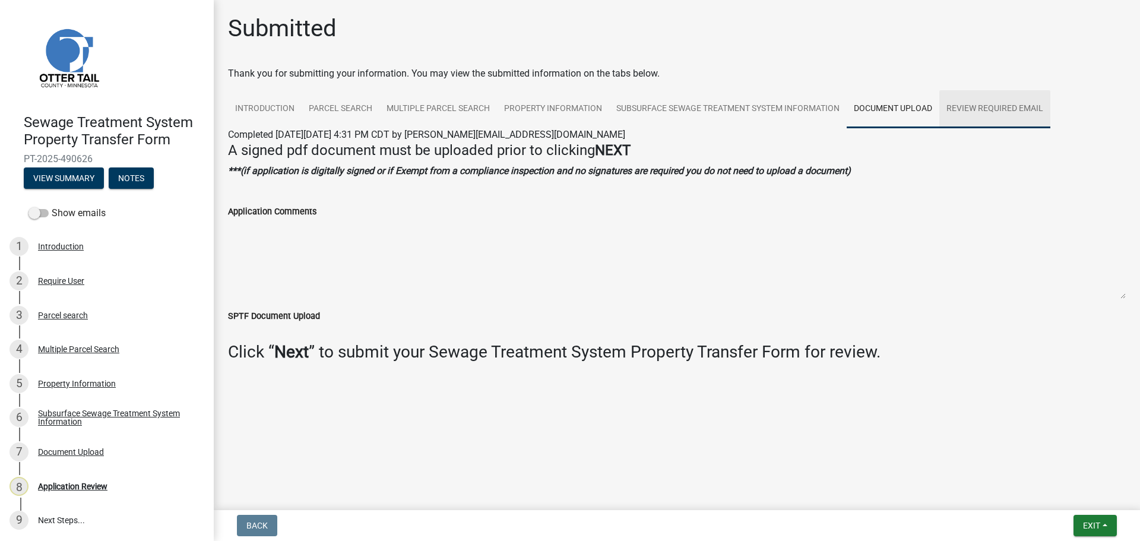  I want to click on div: 1, so click(19, 246).